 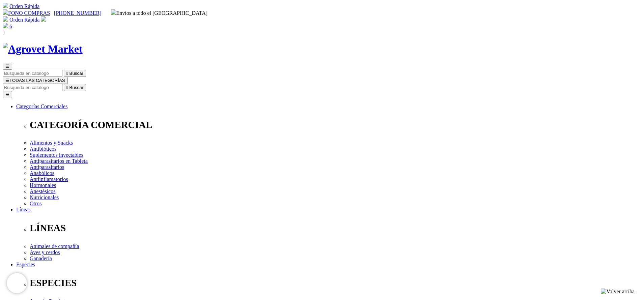 What do you see at coordinates (59, 161) in the screenshot?
I see `span: Antiparasitarios en Tableta` at bounding box center [59, 161].